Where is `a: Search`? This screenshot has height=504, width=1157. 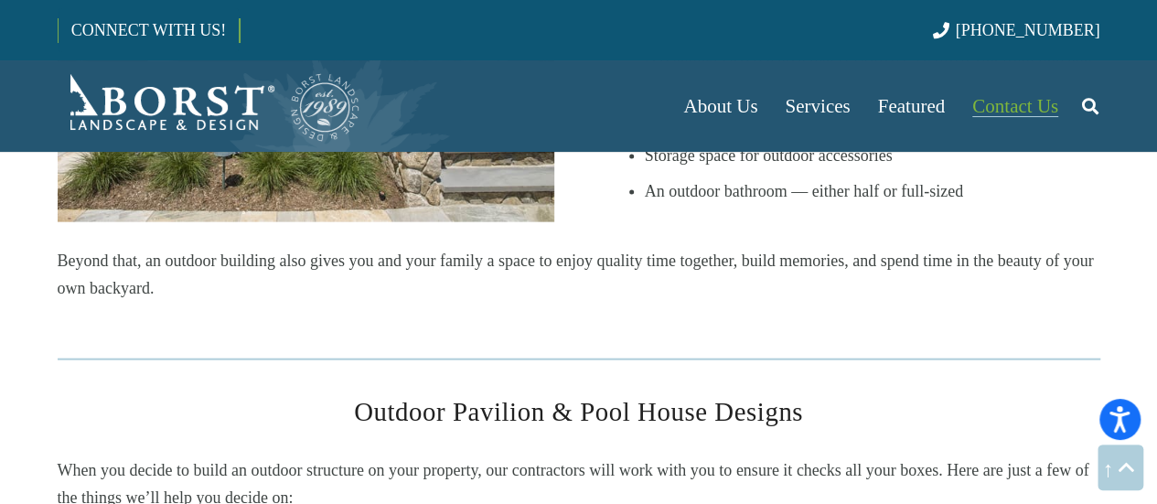
a: Search is located at coordinates (1091, 106).